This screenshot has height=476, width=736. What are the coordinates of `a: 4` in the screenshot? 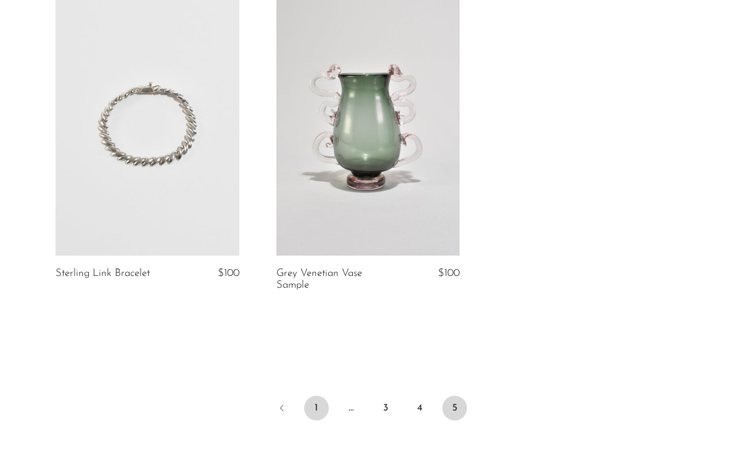 It's located at (420, 408).